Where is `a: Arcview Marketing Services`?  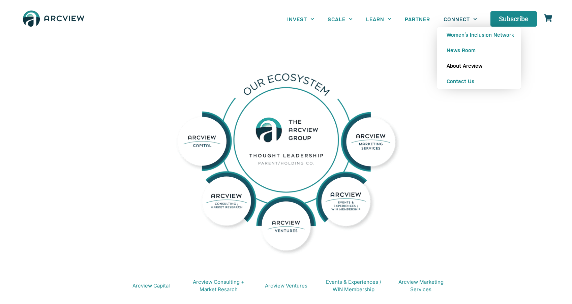 a: Arcview Marketing Services is located at coordinates (421, 286).